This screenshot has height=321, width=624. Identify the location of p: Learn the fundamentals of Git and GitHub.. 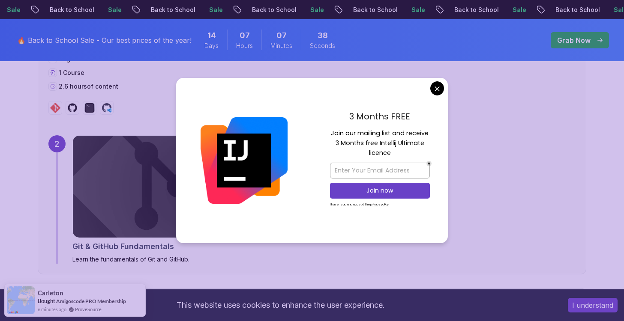
(195, 260).